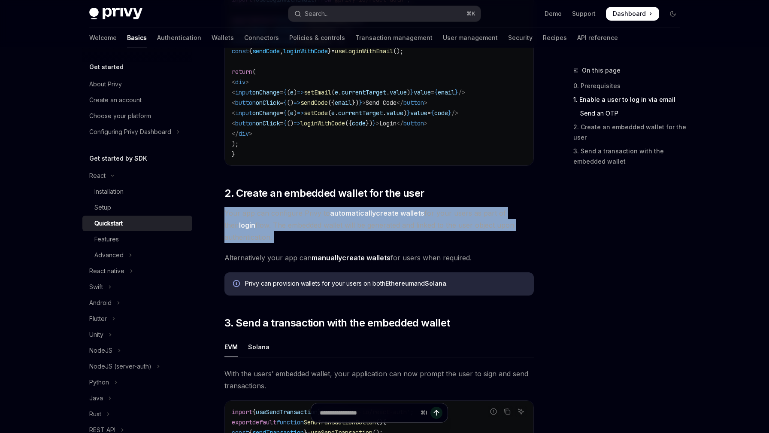 The width and height of the screenshot is (769, 433). What do you see at coordinates (137, 223) in the screenshot?
I see `a: Quickstart` at bounding box center [137, 223].